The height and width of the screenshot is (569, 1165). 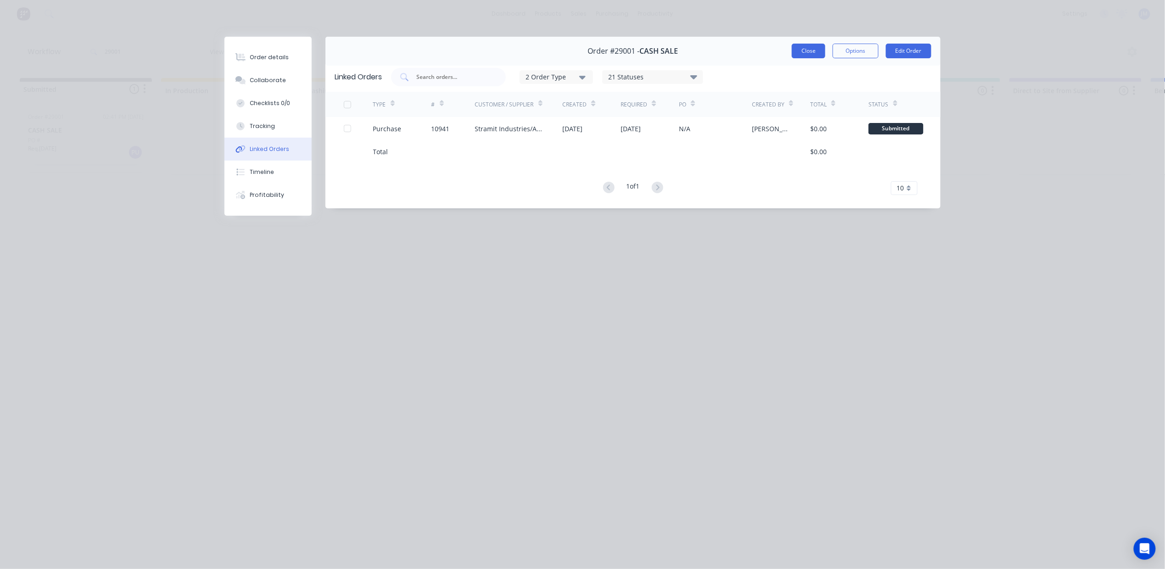 I want to click on div: TYPE, so click(x=380, y=105).